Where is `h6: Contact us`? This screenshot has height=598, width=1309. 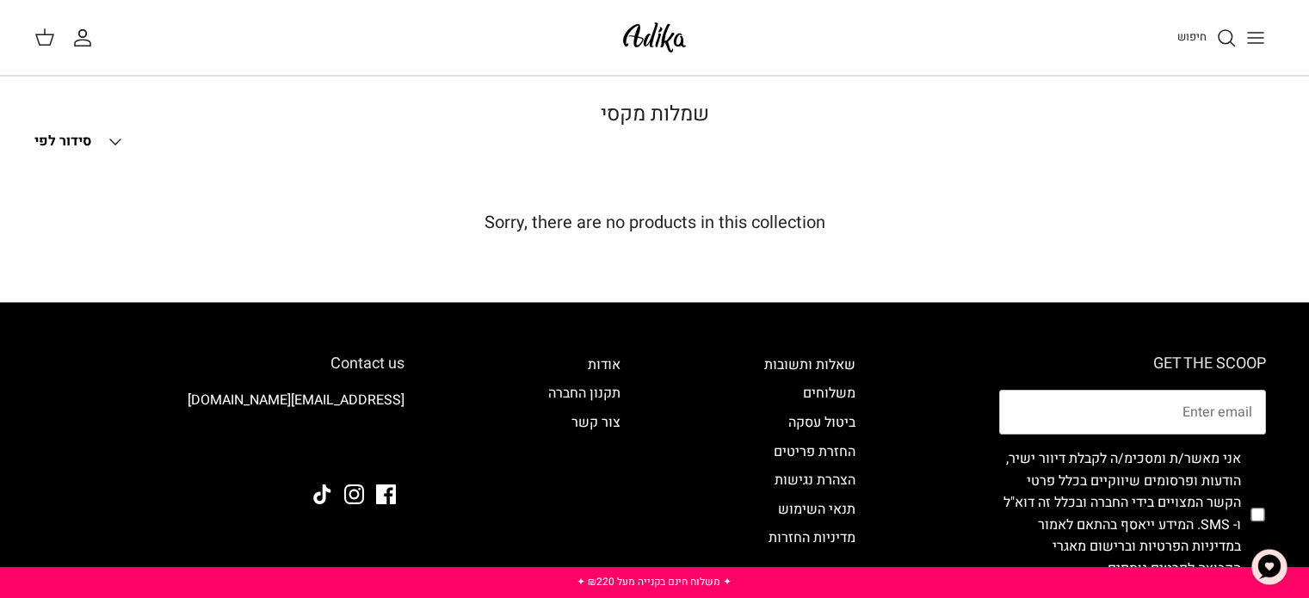
h6: Contact us is located at coordinates (224, 364).